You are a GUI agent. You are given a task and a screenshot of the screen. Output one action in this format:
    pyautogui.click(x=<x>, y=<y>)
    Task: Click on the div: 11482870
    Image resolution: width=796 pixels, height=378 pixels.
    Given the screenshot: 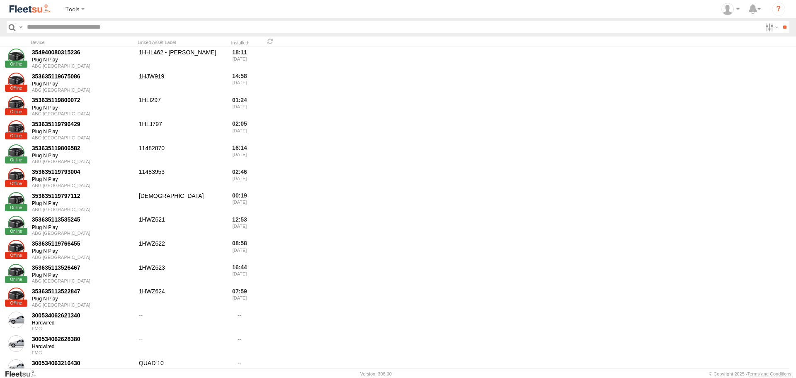 What is the action you would take?
    pyautogui.click(x=179, y=154)
    